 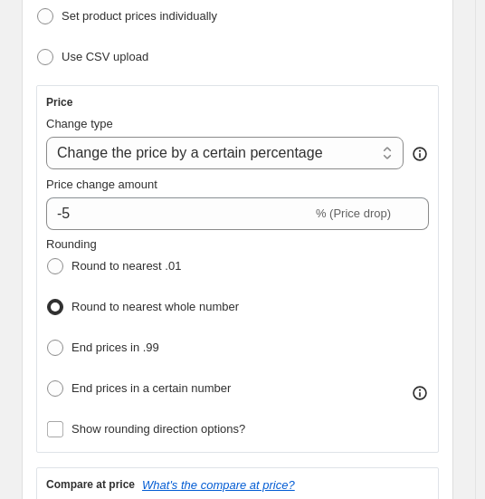 I want to click on span: End prices in .99, so click(x=115, y=347).